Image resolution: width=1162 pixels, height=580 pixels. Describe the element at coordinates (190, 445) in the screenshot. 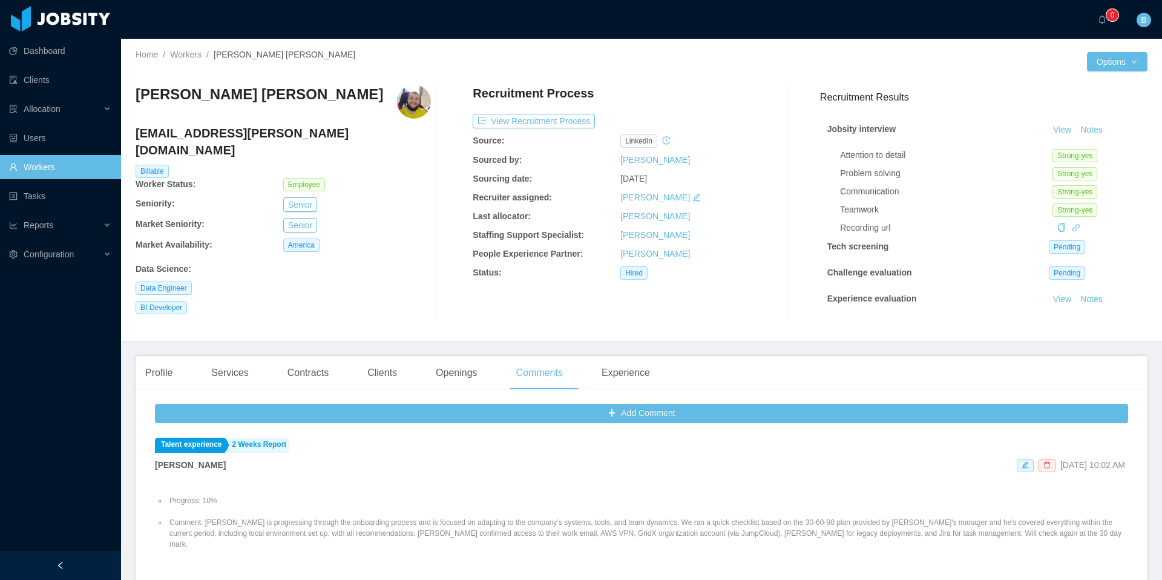

I see `a: Talent experience` at that location.